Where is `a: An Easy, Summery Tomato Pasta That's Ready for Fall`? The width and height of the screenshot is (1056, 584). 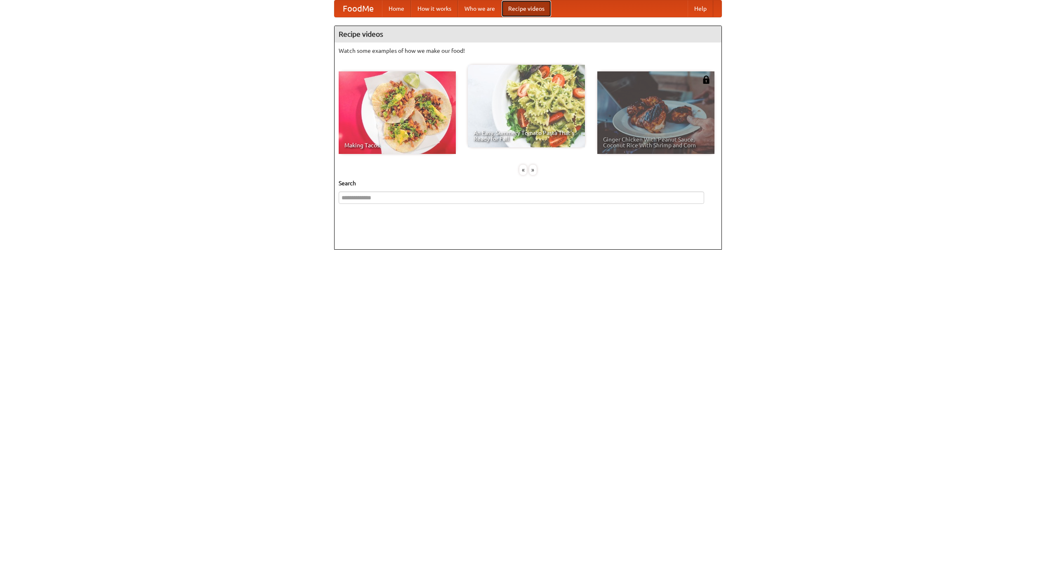 a: An Easy, Summery Tomato Pasta That's Ready for Fall is located at coordinates (526, 106).